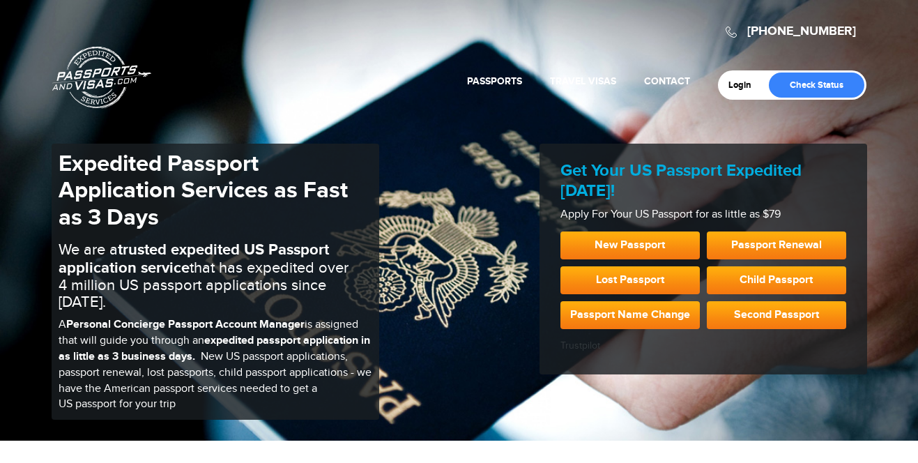 The width and height of the screenshot is (918, 463). Describe the element at coordinates (583, 81) in the screenshot. I see `a: Travel Visas` at that location.